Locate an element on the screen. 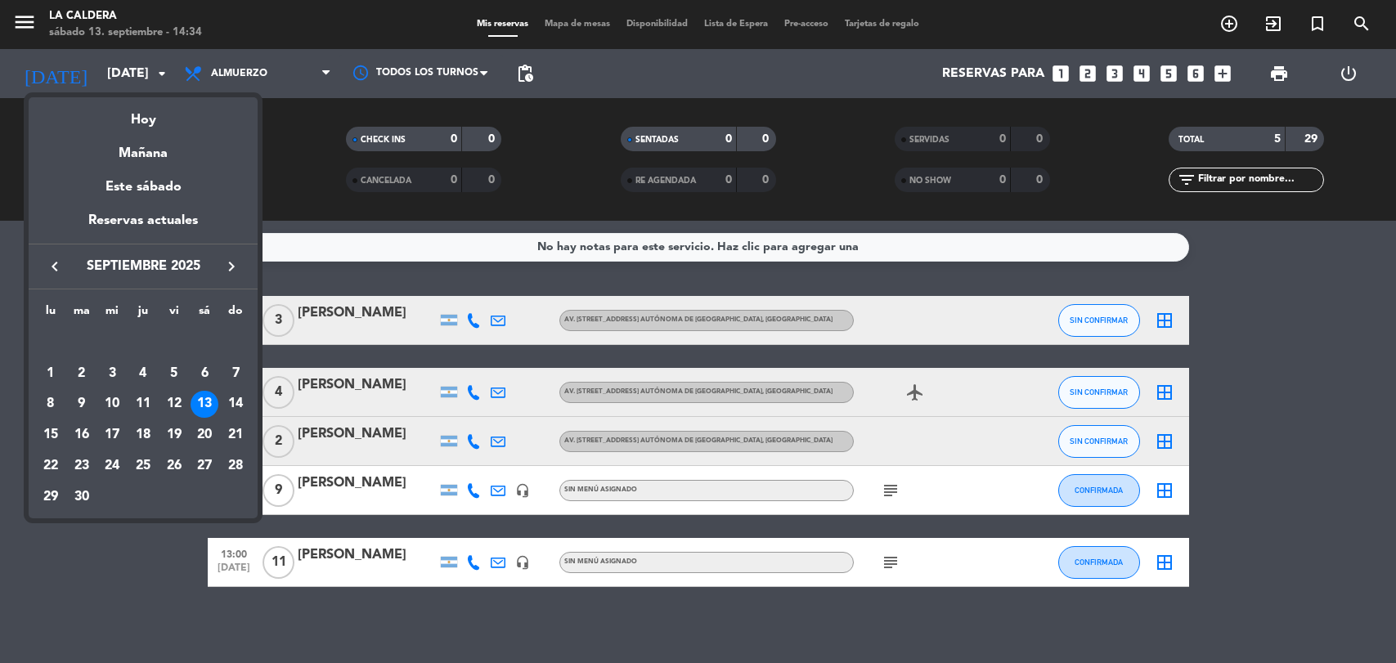 Image resolution: width=1396 pixels, height=663 pixels. td: 21 de septiembre de 2025 is located at coordinates (236, 435).